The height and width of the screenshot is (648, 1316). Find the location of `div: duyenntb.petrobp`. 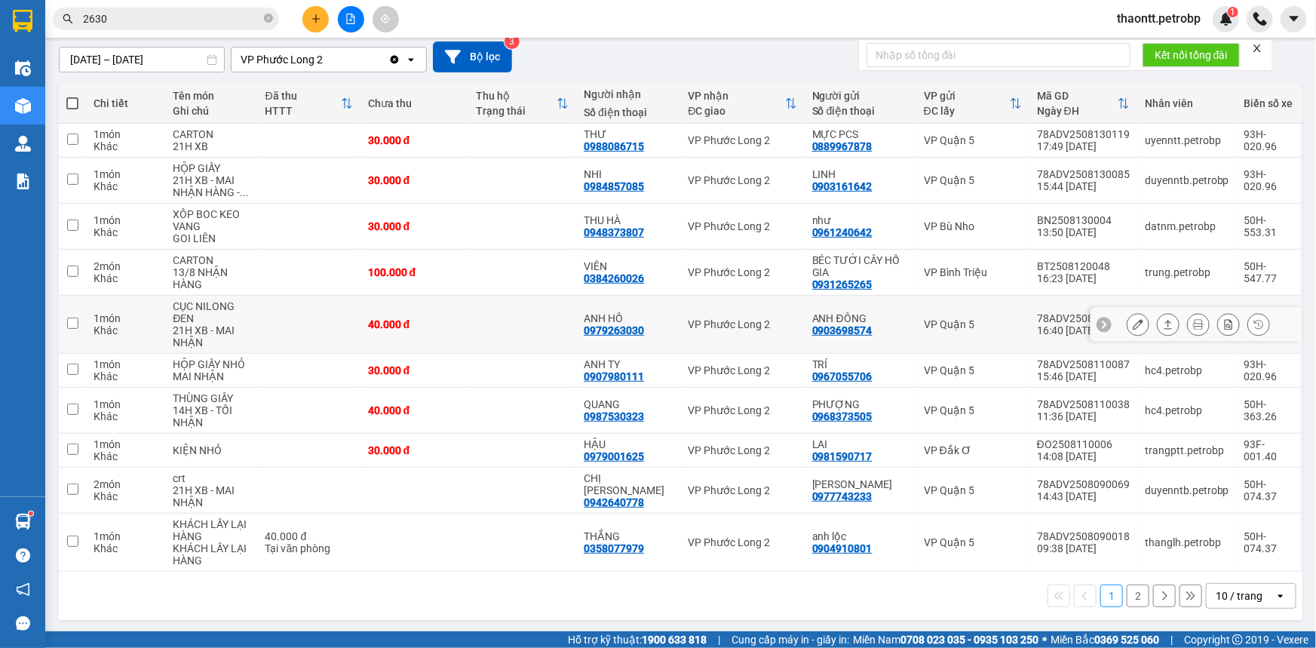

div: duyenntb.petrobp is located at coordinates (1187, 490).